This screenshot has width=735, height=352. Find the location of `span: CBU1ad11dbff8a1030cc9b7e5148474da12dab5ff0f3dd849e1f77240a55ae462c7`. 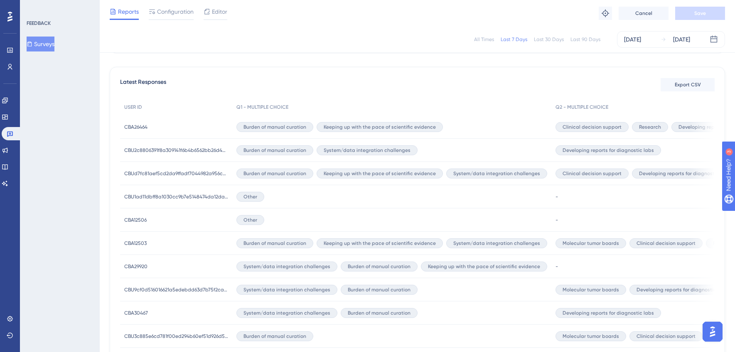

span: CBU1ad11dbff8a1030cc9b7e5148474da12dab5ff0f3dd849e1f77240a55ae462c7 is located at coordinates (176, 197).